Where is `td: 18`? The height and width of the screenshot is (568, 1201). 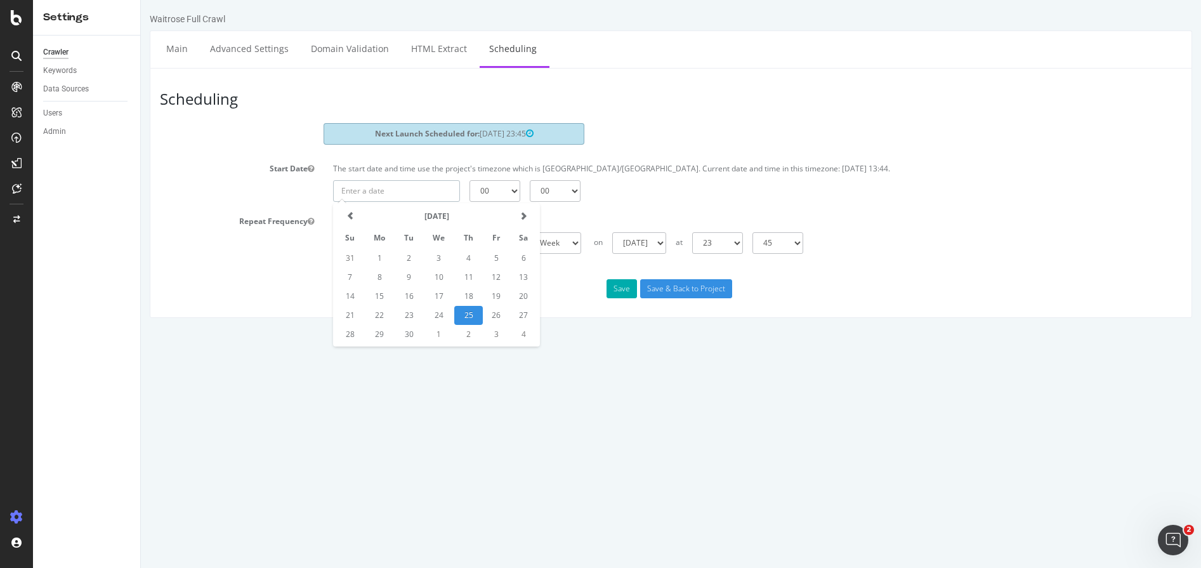
td: 18 is located at coordinates (327, 296).